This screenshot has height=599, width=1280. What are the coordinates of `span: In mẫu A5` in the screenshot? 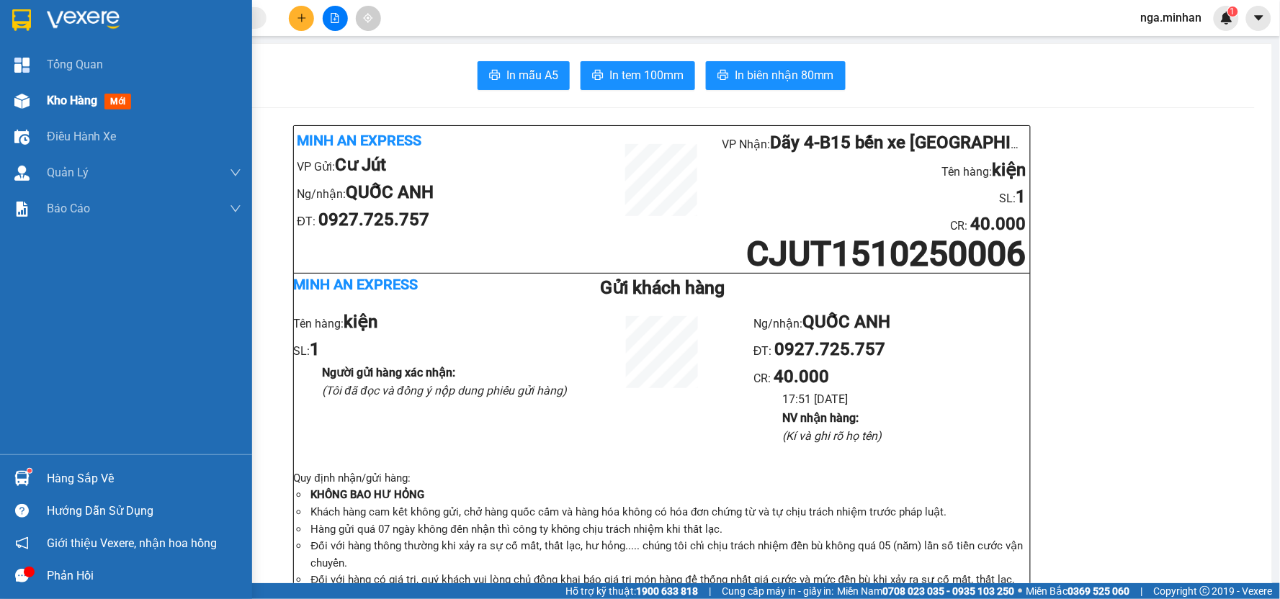 It's located at (532, 75).